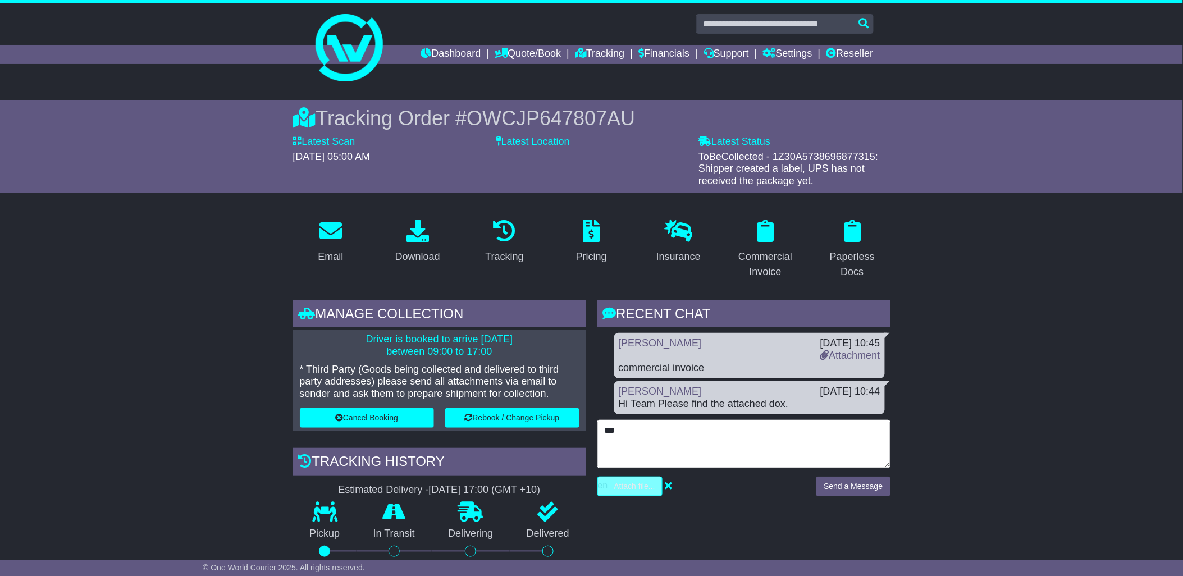  I want to click on a: Quote/Book, so click(528, 54).